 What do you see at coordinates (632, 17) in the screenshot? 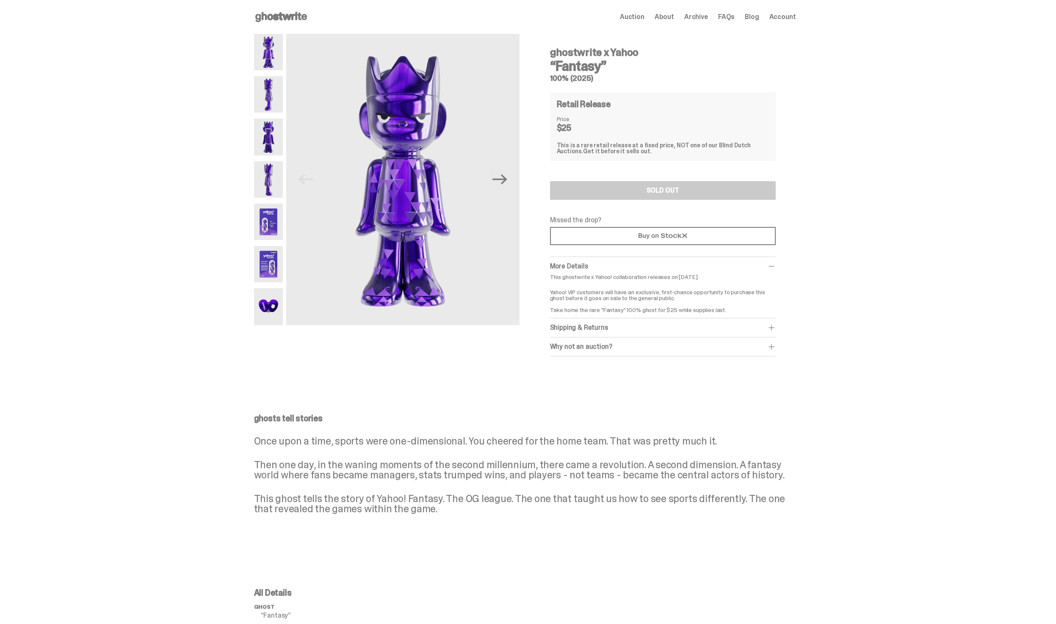
I see `a: Auction` at bounding box center [632, 17].